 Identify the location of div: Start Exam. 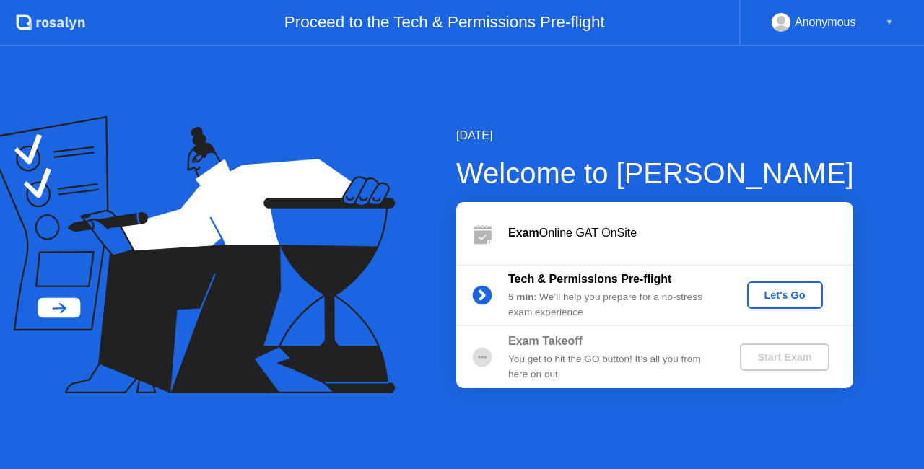
(784, 357).